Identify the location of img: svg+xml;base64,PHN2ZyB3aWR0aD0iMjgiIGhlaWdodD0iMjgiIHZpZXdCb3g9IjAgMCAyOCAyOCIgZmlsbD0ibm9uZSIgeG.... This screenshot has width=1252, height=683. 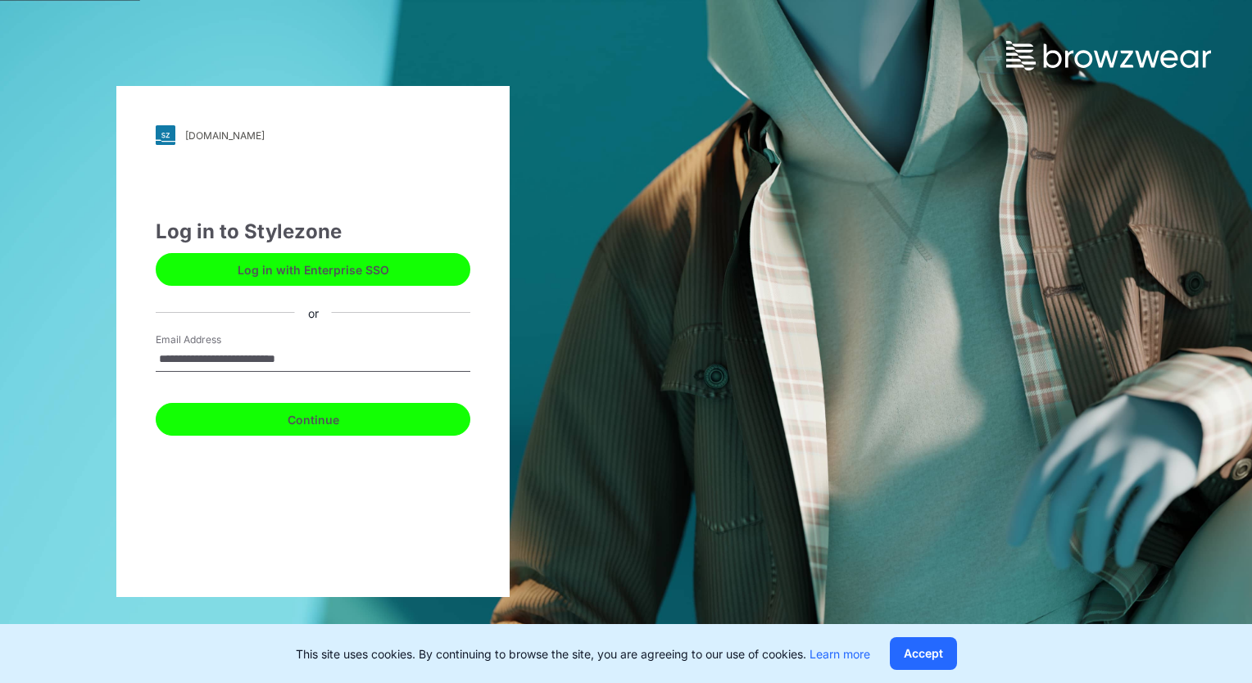
(166, 135).